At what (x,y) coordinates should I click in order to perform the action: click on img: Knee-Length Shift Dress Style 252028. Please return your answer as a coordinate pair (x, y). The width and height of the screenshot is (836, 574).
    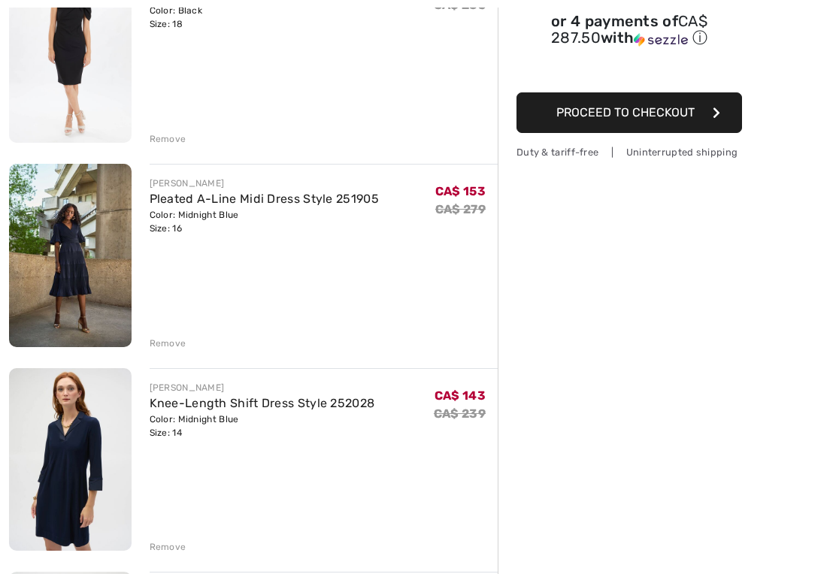
    Looking at the image, I should click on (70, 459).